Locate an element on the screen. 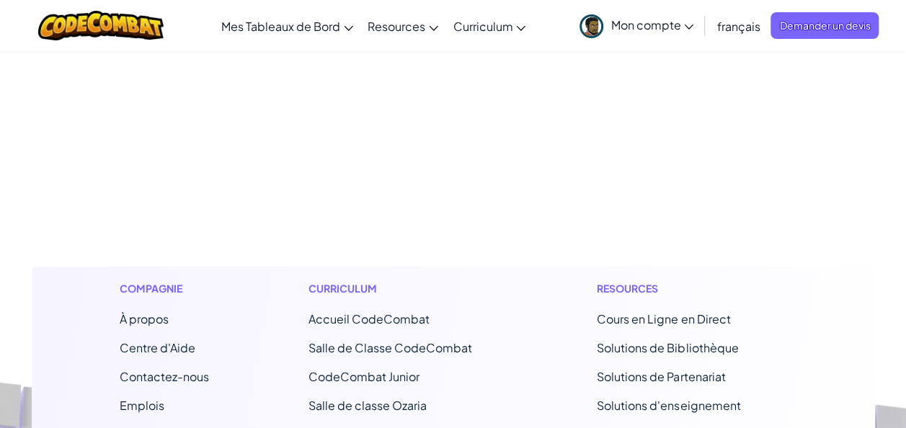 The width and height of the screenshot is (906, 428). span: Accueil CodeCombat is located at coordinates (369, 319).